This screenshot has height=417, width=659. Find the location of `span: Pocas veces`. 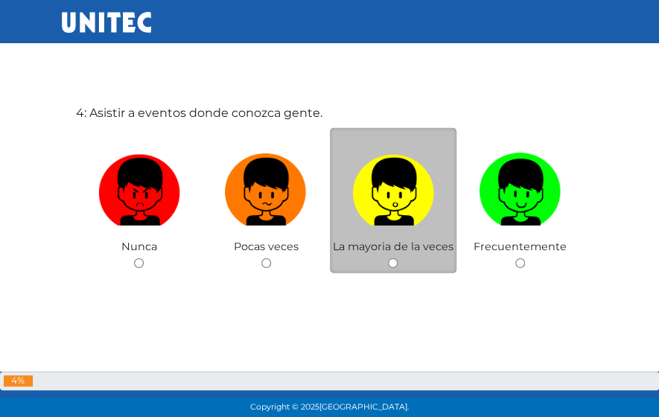

span: Pocas veces is located at coordinates (266, 247).